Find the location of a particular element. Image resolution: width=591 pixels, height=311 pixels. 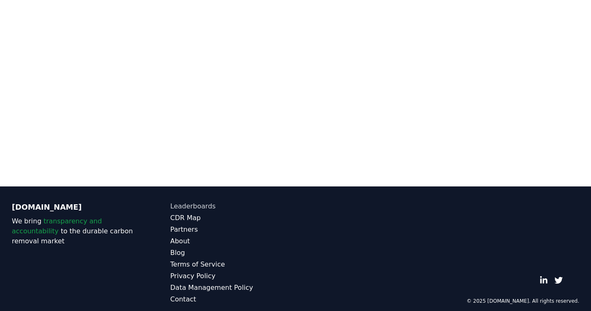

a: About is located at coordinates (233, 241).